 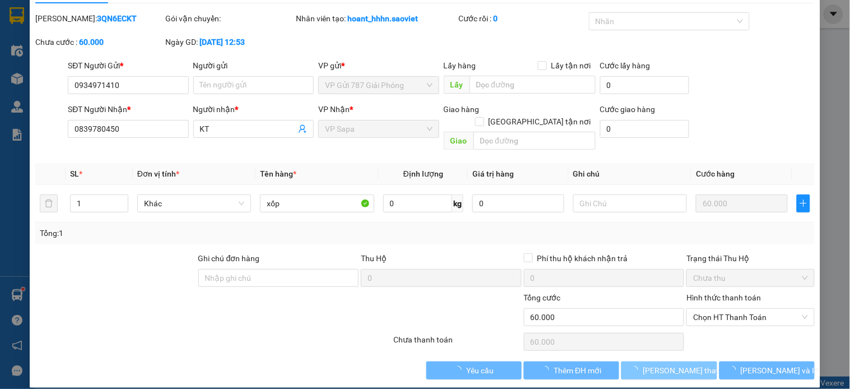 What do you see at coordinates (158, 174) in the screenshot?
I see `span: Đơn vị tính` at bounding box center [158, 174].